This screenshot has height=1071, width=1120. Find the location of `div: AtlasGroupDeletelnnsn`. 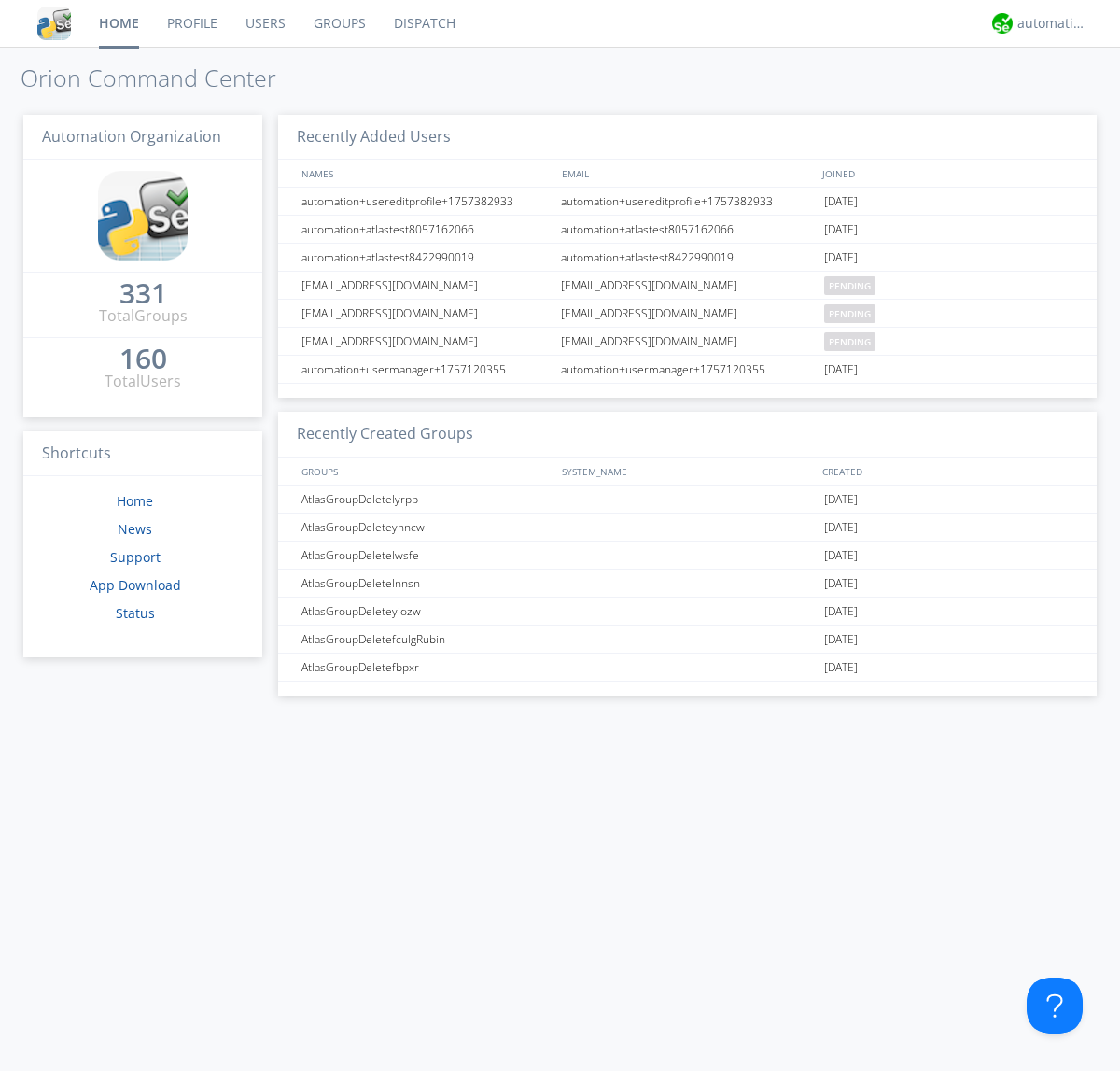

div: AtlasGroupDeletelnnsn is located at coordinates (426, 583).